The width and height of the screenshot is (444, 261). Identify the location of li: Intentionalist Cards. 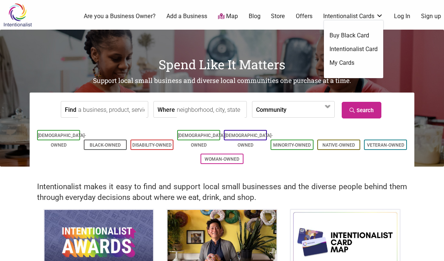
(353, 16).